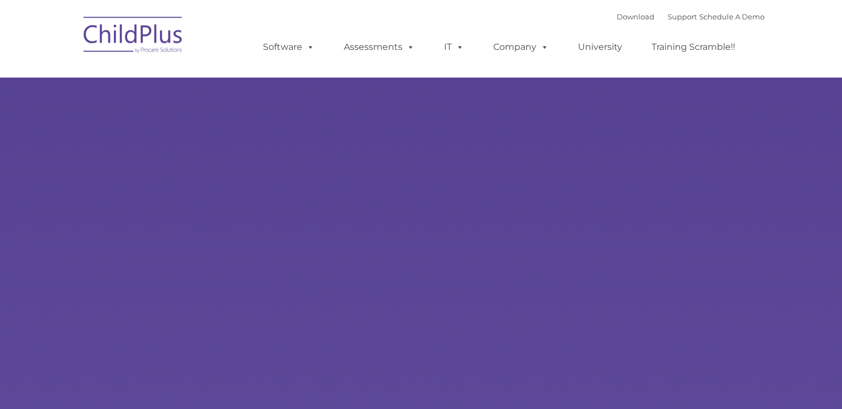 The image size is (842, 409). What do you see at coordinates (289, 47) in the screenshot?
I see `a: Software` at bounding box center [289, 47].